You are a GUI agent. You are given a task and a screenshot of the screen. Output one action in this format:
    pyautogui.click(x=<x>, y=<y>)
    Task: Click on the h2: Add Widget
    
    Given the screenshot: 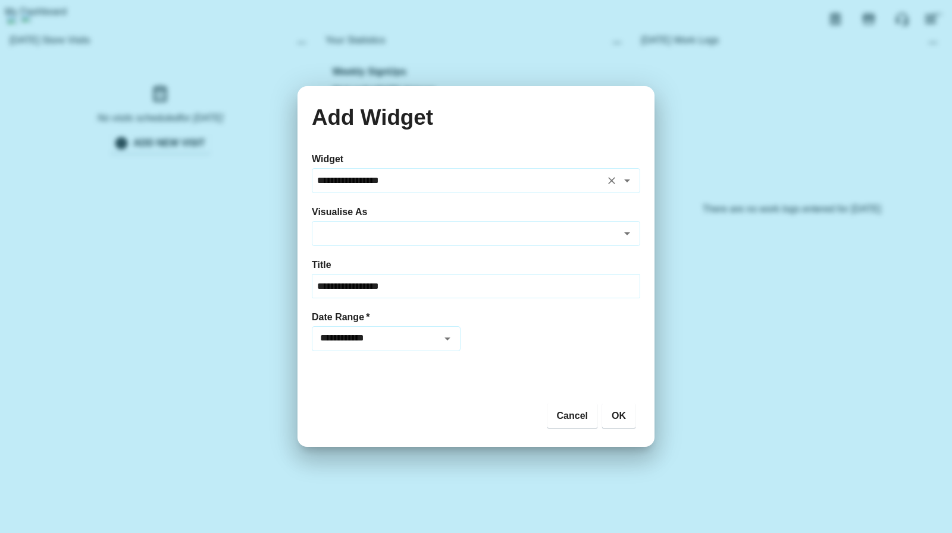 What is the action you would take?
    pyautogui.click(x=476, y=123)
    